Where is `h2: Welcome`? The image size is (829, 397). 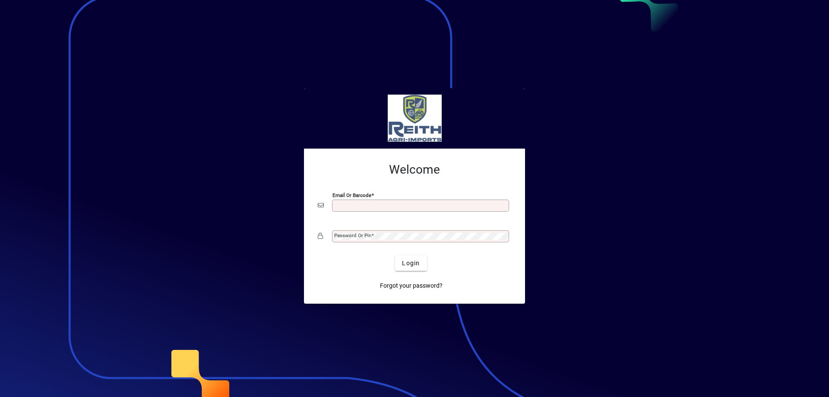
h2: Welcome is located at coordinates (414, 170).